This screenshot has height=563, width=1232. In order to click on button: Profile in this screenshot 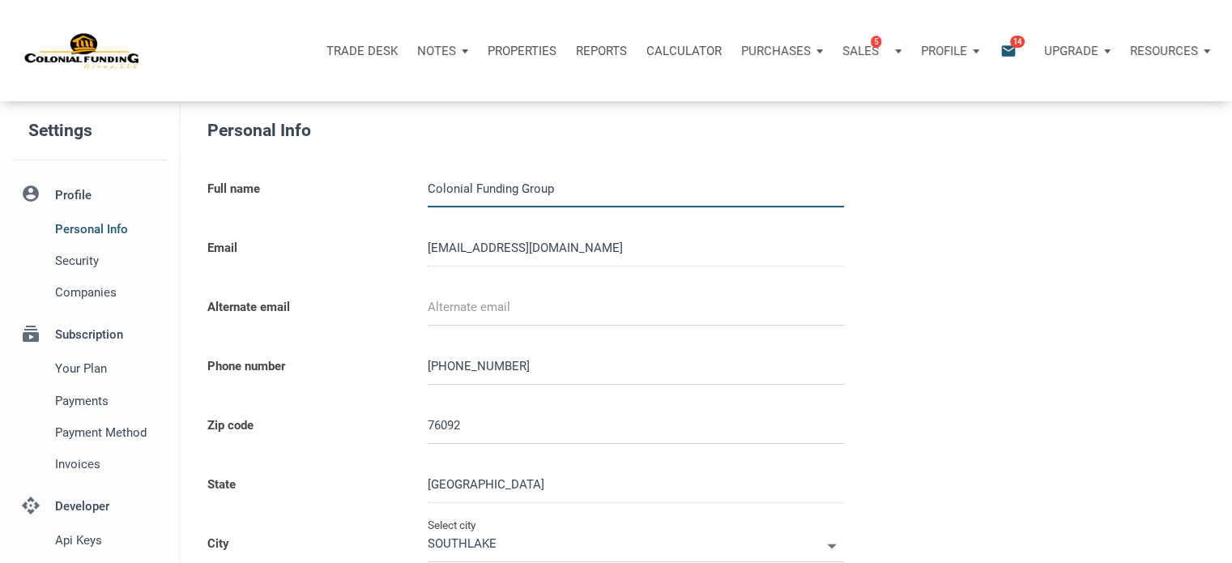, I will do `click(950, 51)`.